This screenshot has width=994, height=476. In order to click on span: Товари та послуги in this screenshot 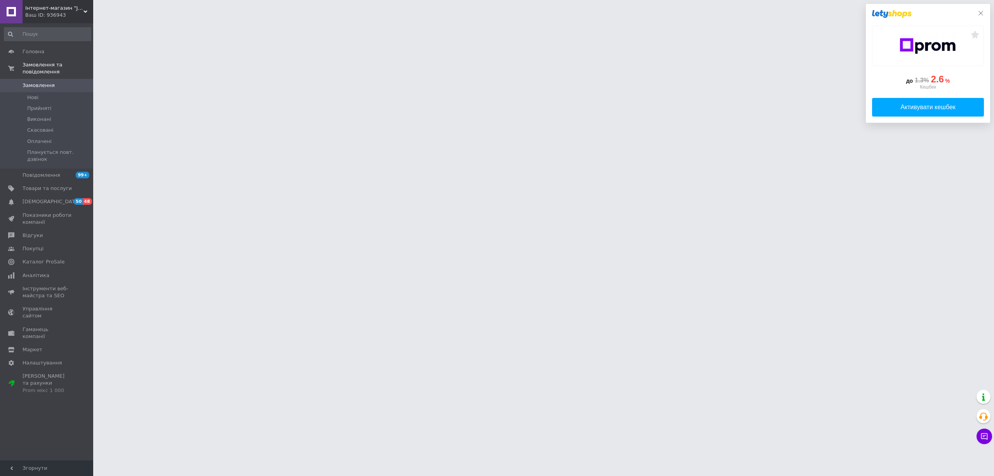, I will do `click(47, 188)`.